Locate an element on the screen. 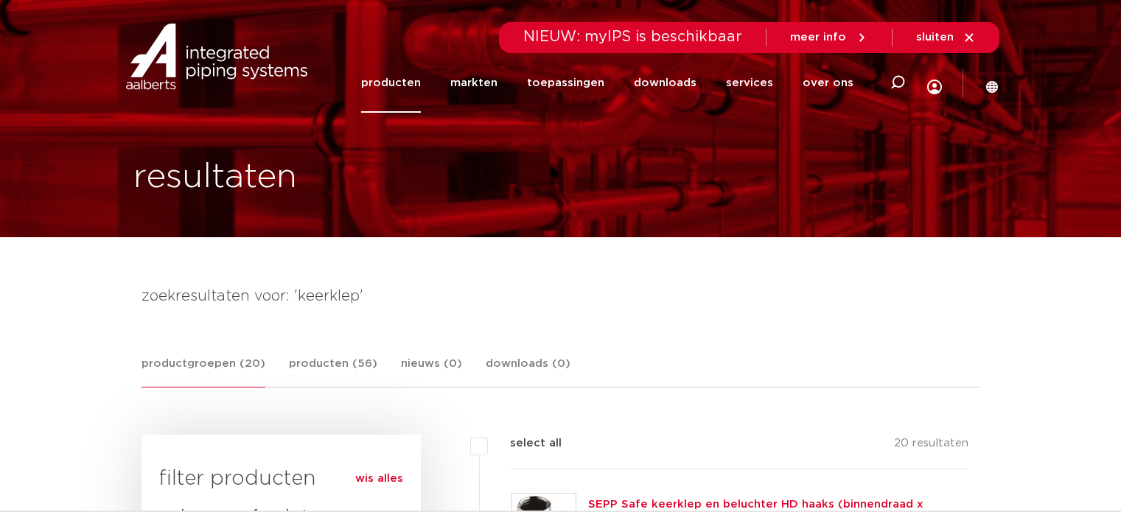  a: producten is located at coordinates (391, 83).